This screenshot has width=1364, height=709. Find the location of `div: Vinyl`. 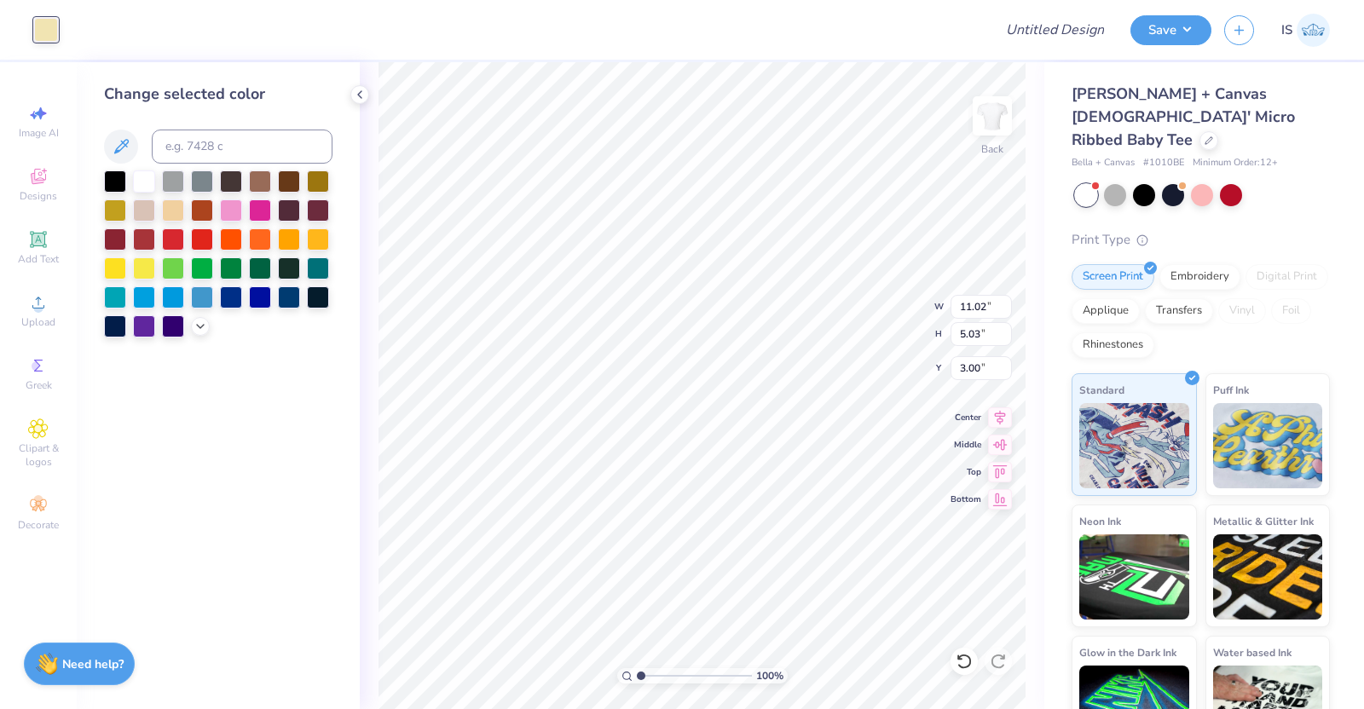

div: Vinyl is located at coordinates (1242, 311).